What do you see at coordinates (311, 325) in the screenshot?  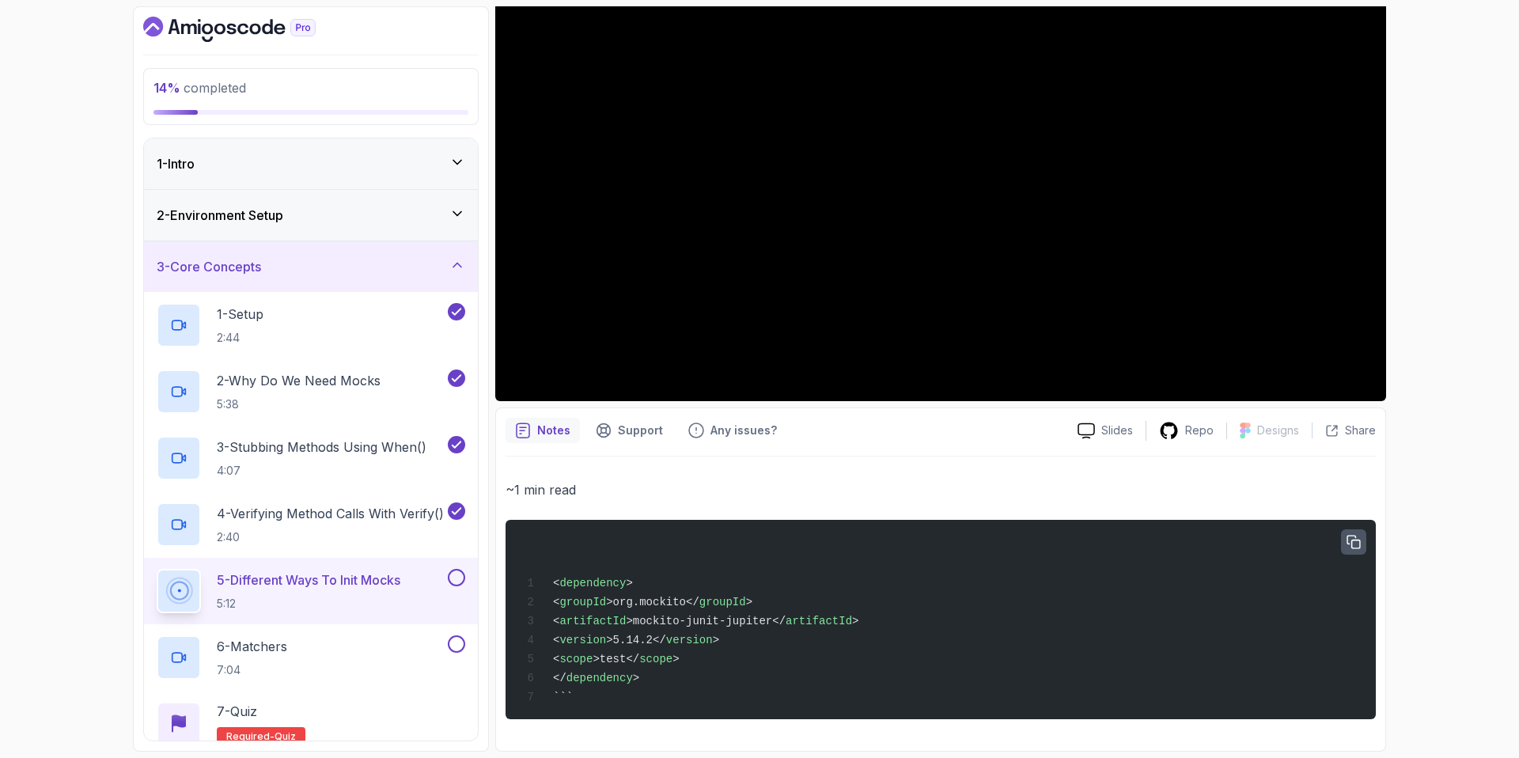 I see `button: 1-Setup2:44` at bounding box center [311, 325].